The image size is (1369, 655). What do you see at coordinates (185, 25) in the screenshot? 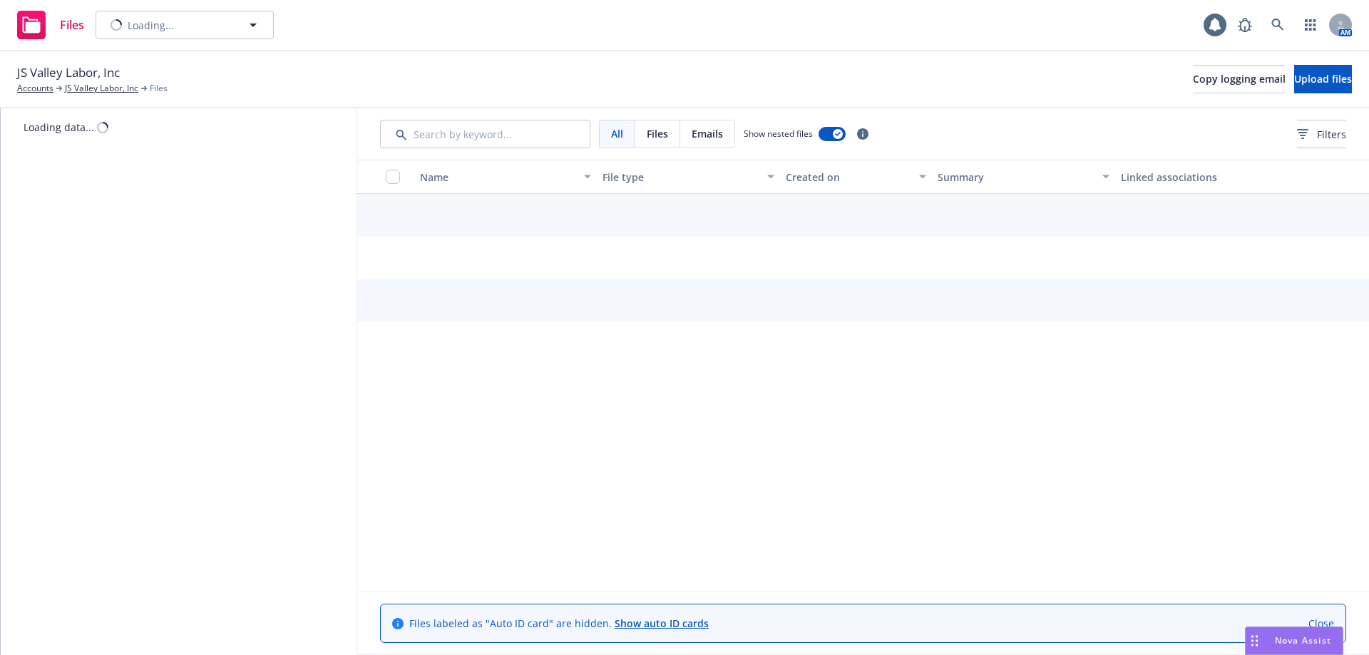
I see `button: Loading...` at bounding box center [185, 25].